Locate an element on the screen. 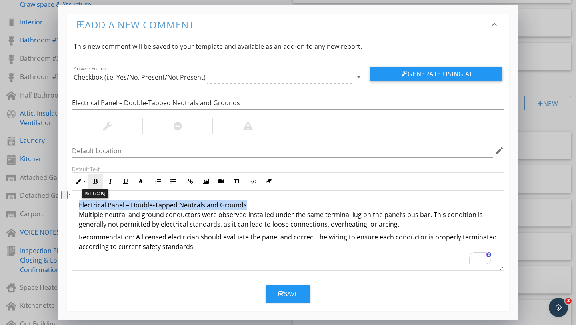 This screenshot has height=325, width=576. button: Code View is located at coordinates (253, 181).